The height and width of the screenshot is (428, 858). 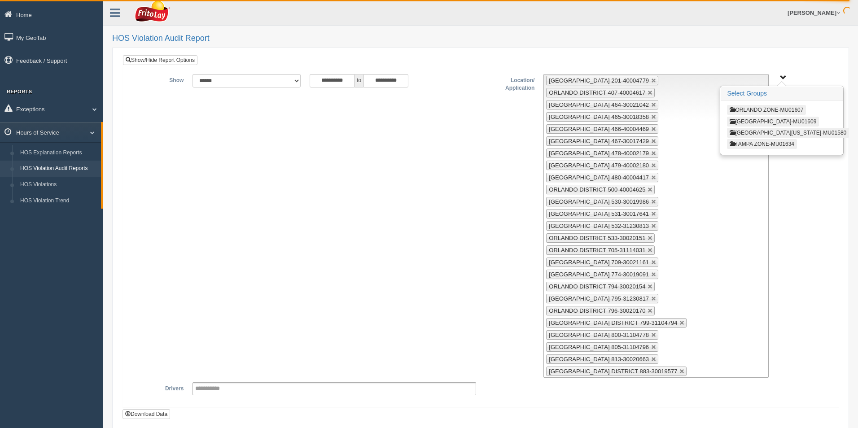 I want to click on button: ORLANDO ZONE-MU01607, so click(x=766, y=110).